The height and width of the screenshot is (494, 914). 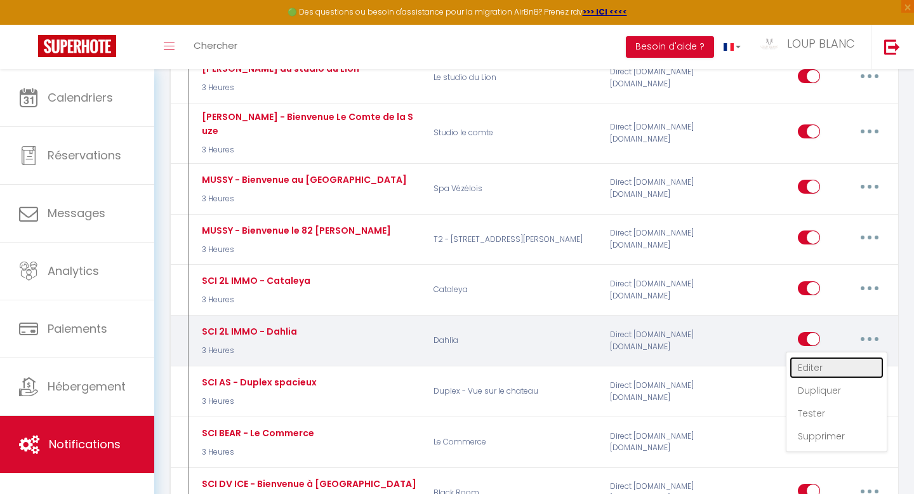 I want to click on a: ... LOUP BLANC, so click(x=810, y=47).